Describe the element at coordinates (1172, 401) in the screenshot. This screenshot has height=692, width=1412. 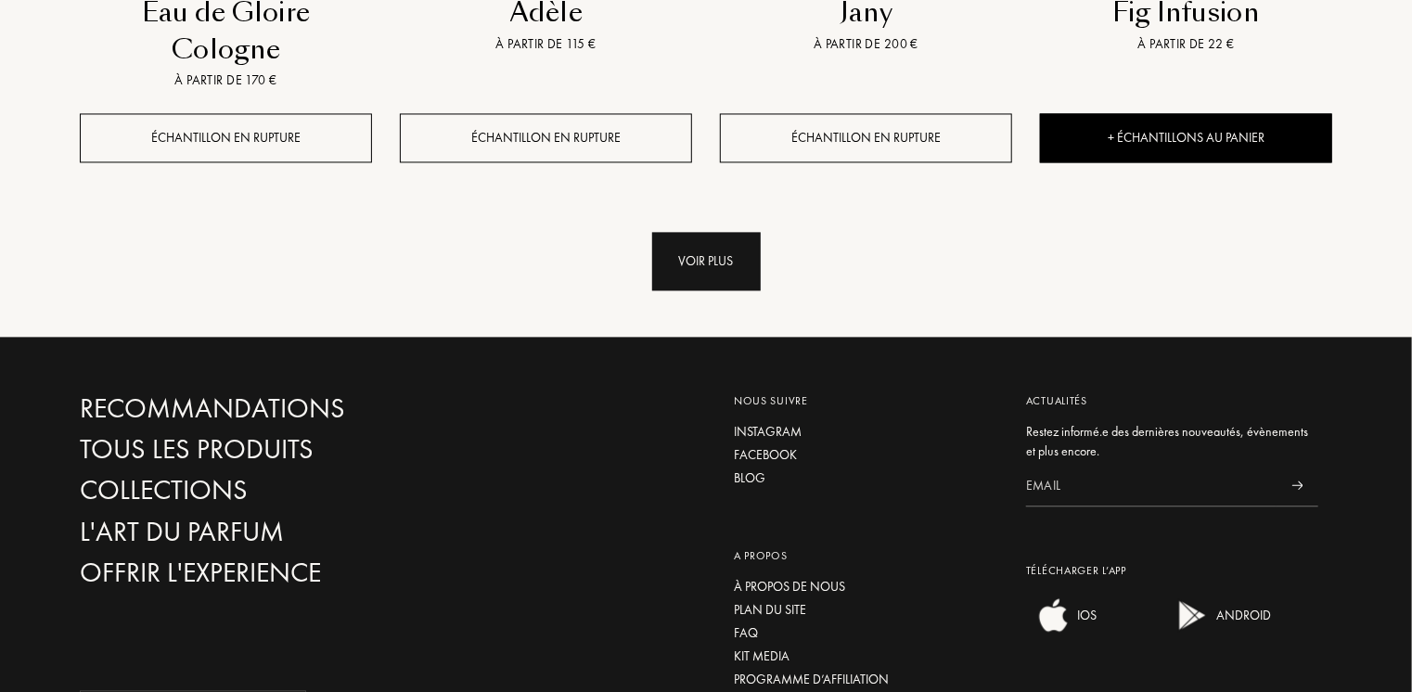
I see `div: Actualités` at that location.